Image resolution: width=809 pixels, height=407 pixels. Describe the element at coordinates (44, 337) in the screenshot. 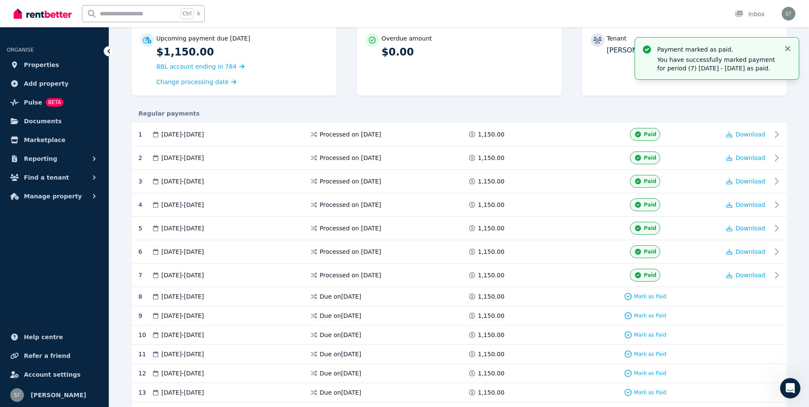

I see `span: Help centre` at that location.